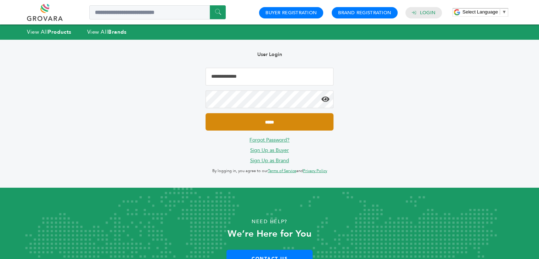 Image resolution: width=539 pixels, height=259 pixels. I want to click on input: Search a product or brand..., so click(157, 12).